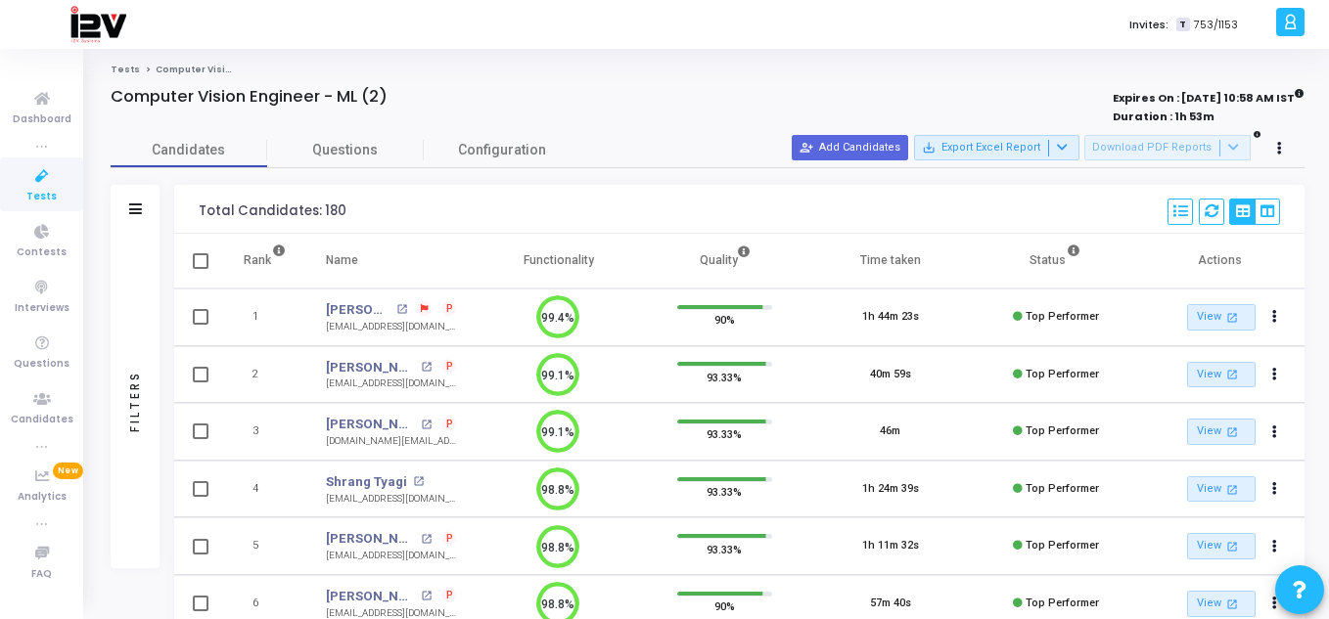 The height and width of the screenshot is (619, 1329). I want to click on td: 2, so click(264, 375).